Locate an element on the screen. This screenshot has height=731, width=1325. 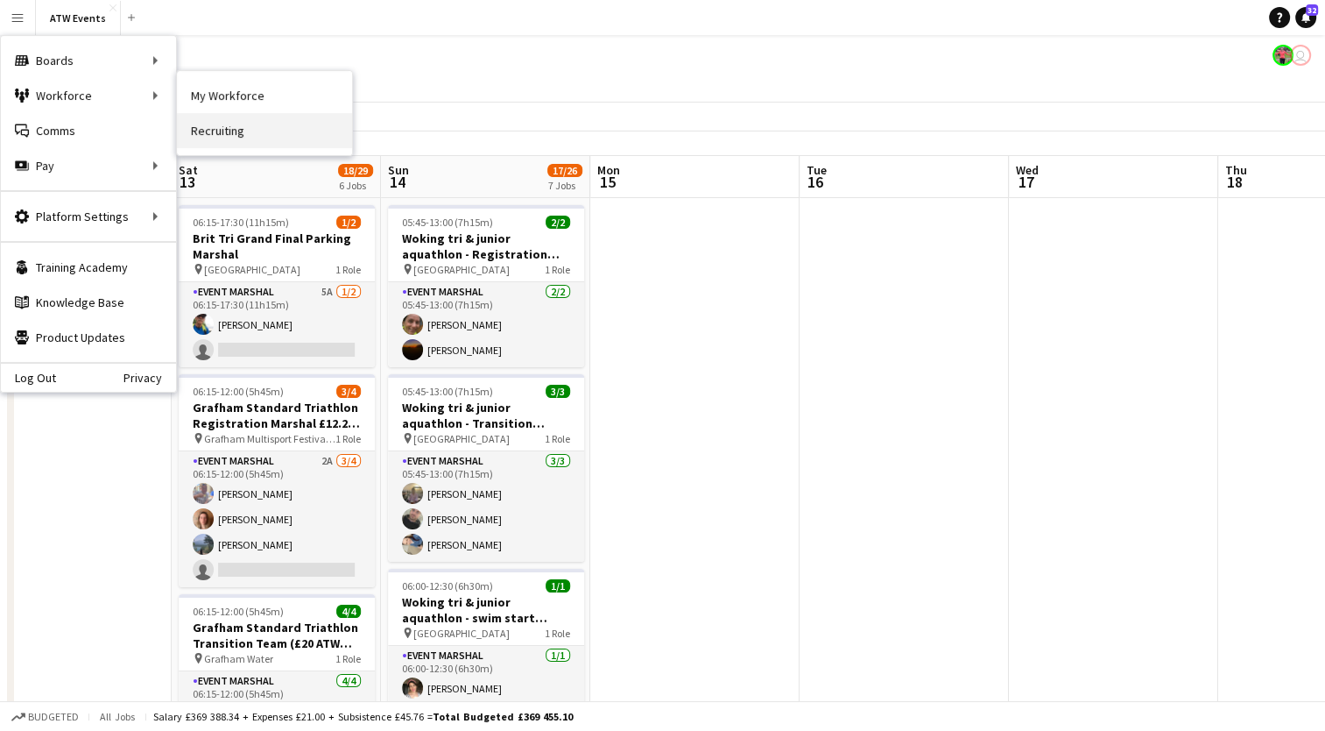
div: 6 Jobs is located at coordinates (356, 185).